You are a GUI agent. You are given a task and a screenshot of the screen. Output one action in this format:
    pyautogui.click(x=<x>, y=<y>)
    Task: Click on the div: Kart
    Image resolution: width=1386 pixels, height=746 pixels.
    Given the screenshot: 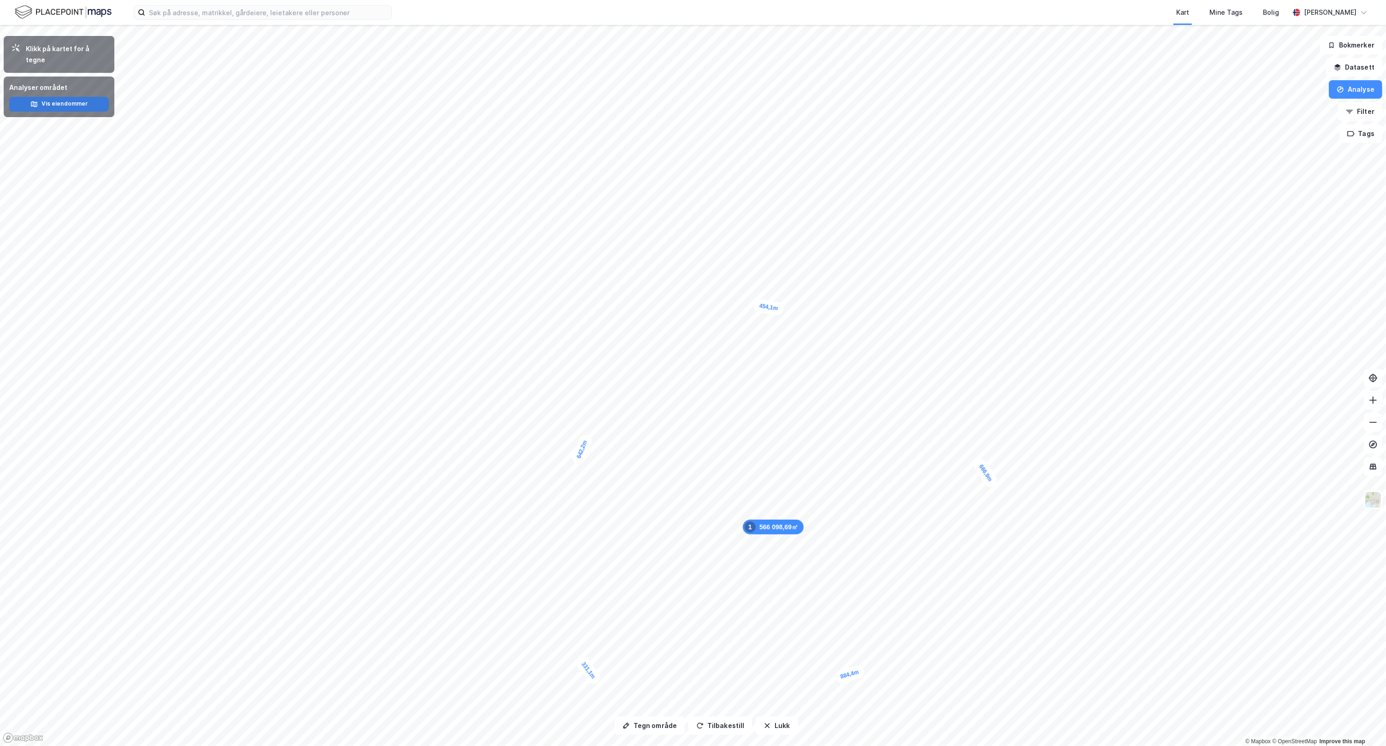 What is the action you would take?
    pyautogui.click(x=1182, y=12)
    